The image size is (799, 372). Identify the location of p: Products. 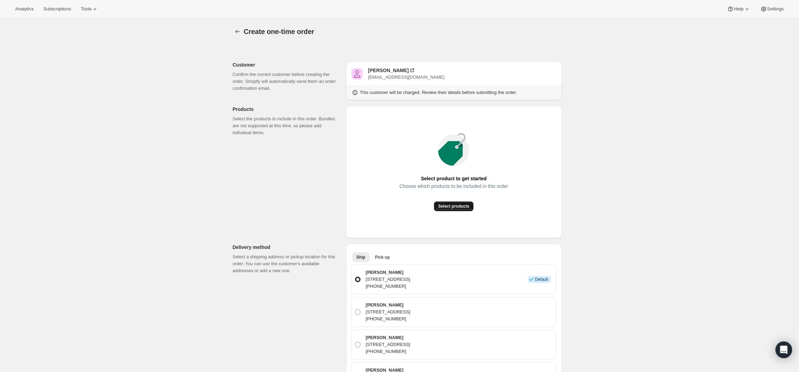
(286, 109).